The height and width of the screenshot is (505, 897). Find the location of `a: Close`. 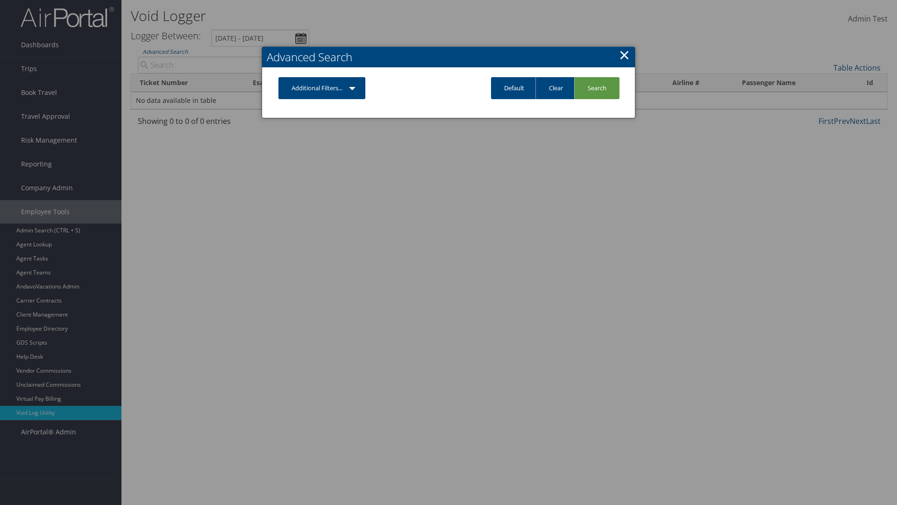

a: Close is located at coordinates (624, 55).